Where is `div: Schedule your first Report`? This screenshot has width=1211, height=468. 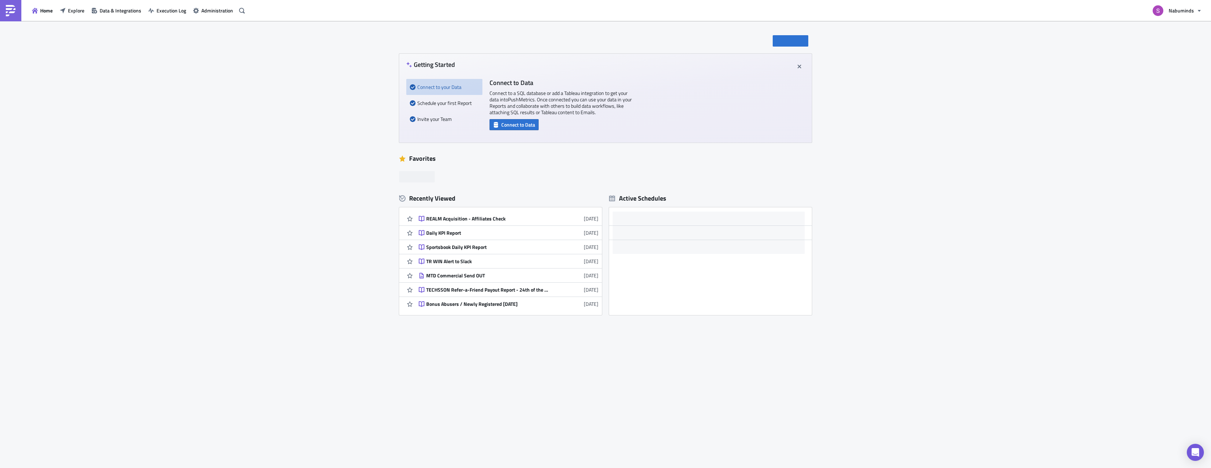 div: Schedule your first Report is located at coordinates (445, 103).